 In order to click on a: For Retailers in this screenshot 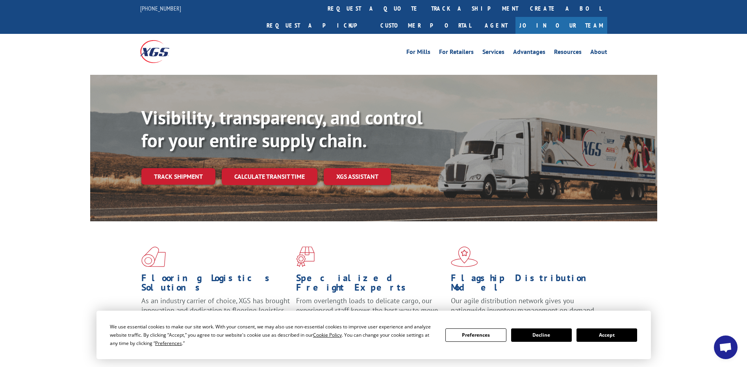, I will do `click(457, 53)`.